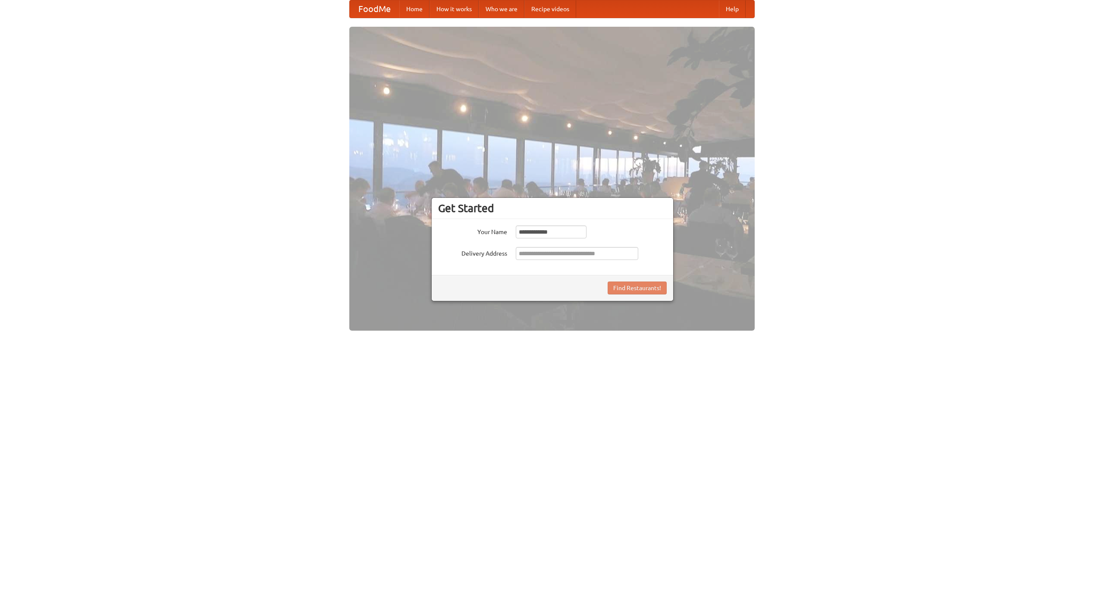 This screenshot has height=610, width=1104. Describe the element at coordinates (637, 288) in the screenshot. I see `button: Find Restaurants!` at that location.